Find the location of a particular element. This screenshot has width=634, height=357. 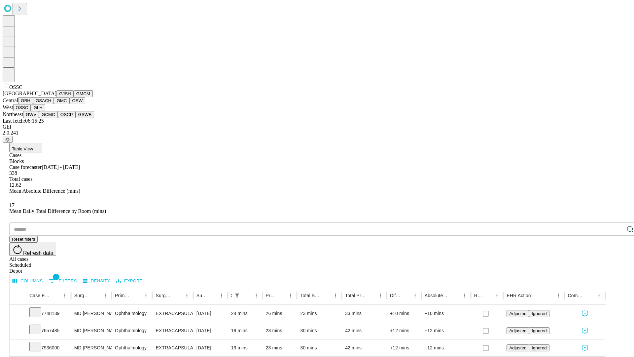

div: Total Scheduled Duration is located at coordinates (310, 295).